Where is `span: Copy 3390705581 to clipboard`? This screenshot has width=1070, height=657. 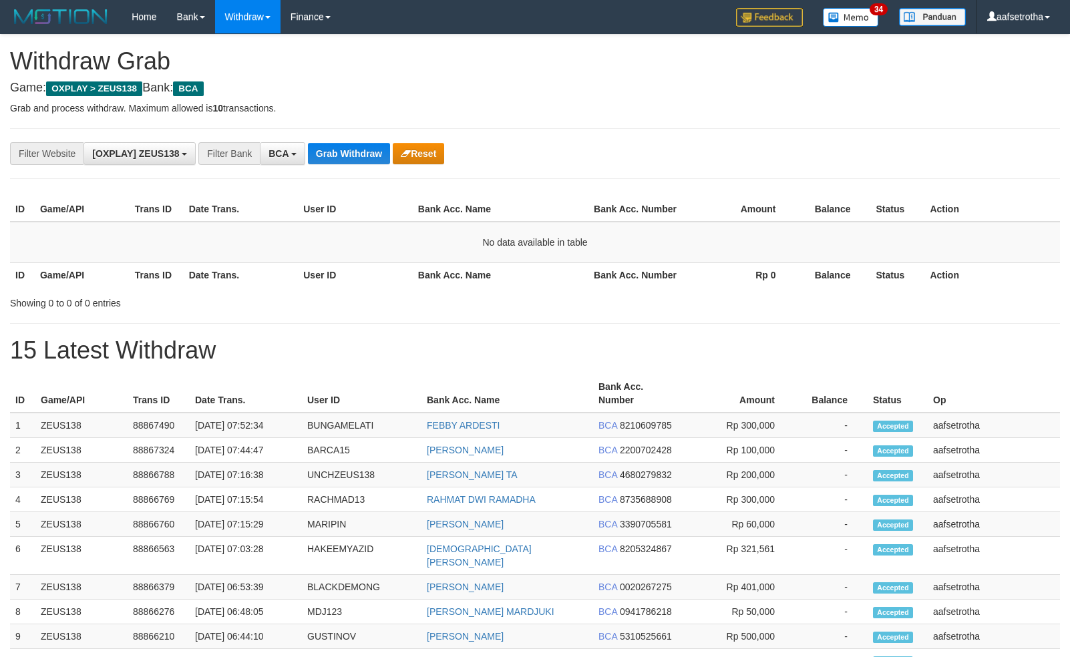
span: Copy 3390705581 to clipboard is located at coordinates (646, 524).